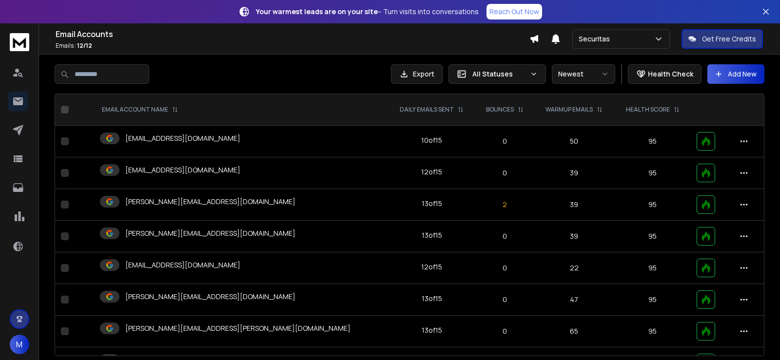 The height and width of the screenshot is (360, 780). What do you see at coordinates (417, 74) in the screenshot?
I see `button: Export` at bounding box center [417, 74].